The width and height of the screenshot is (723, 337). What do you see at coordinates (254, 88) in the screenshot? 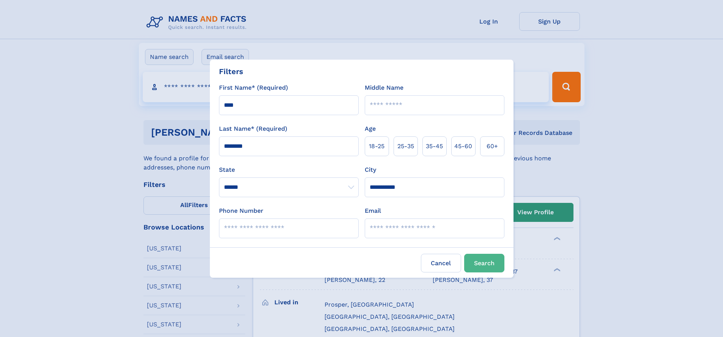
I see `label: First Name* (Required)` at bounding box center [254, 88].